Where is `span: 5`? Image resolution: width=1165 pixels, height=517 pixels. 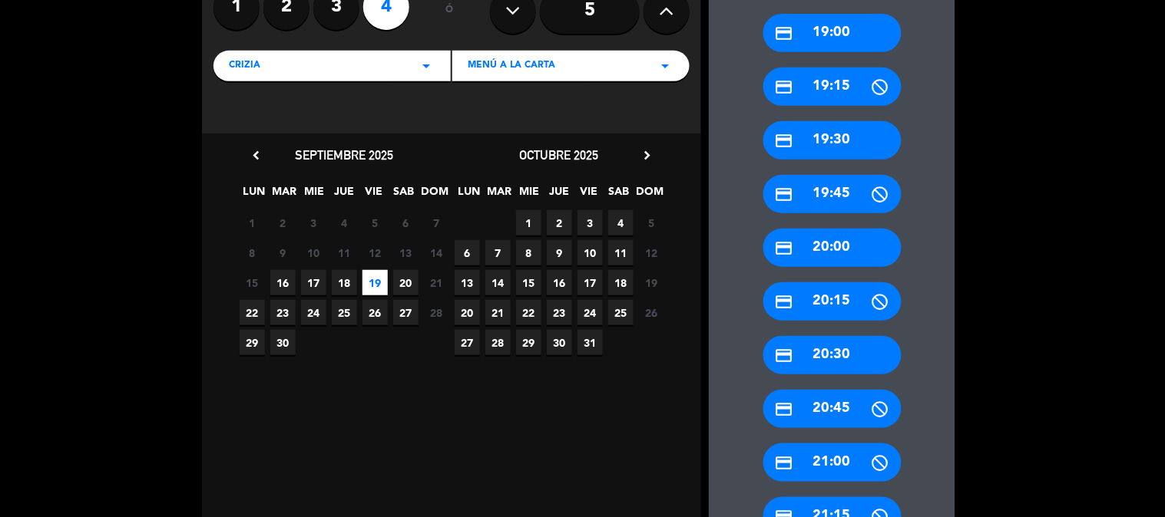
span: 5 is located at coordinates (651, 223).